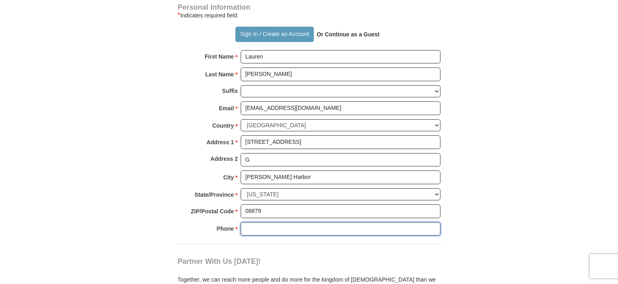  I want to click on strong: ZIP/Postal Code, so click(212, 211).